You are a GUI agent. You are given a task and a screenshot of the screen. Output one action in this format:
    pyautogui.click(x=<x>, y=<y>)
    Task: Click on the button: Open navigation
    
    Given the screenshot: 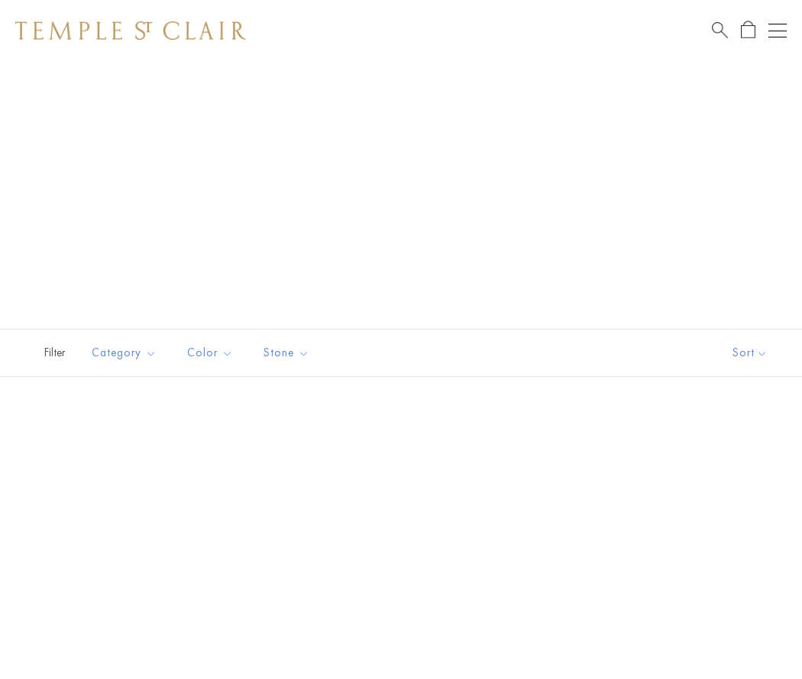 What is the action you would take?
    pyautogui.click(x=778, y=31)
    